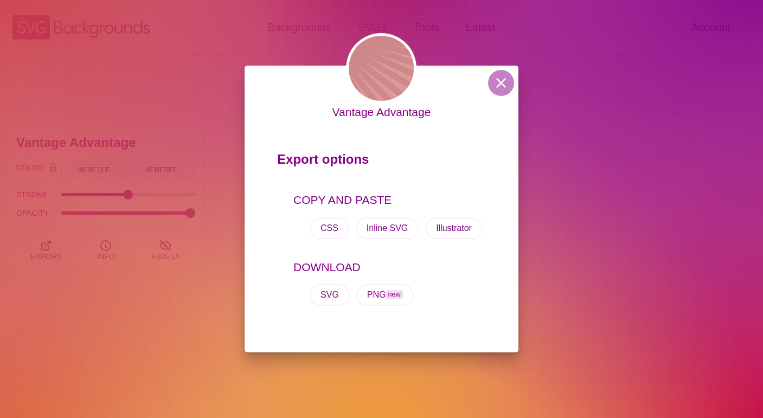 The width and height of the screenshot is (763, 418). I want to click on button: SVG, so click(330, 295).